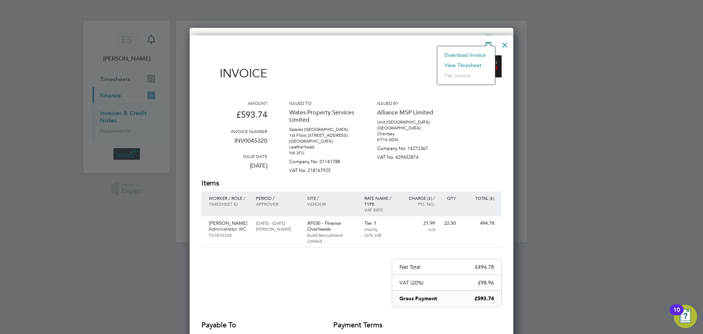 The image size is (703, 334). What do you see at coordinates (332, 204) in the screenshot?
I see `p: Vendor` at bounding box center [332, 204].